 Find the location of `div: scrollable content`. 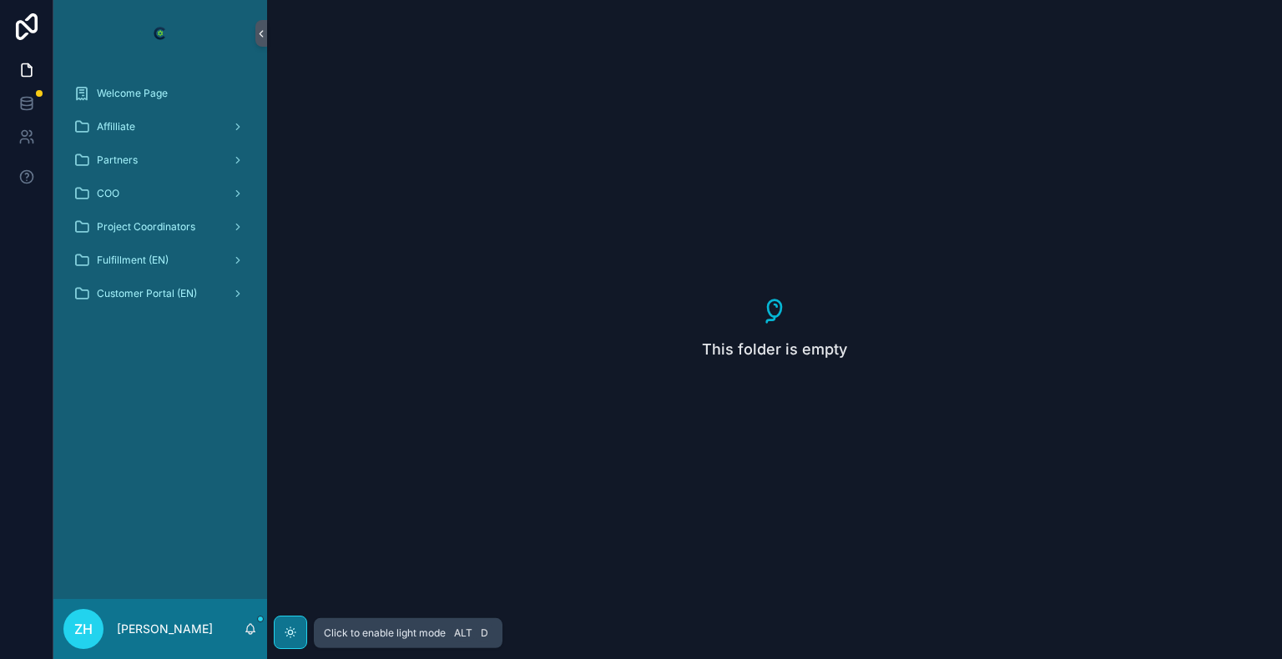

div: scrollable content is located at coordinates (160, 199).